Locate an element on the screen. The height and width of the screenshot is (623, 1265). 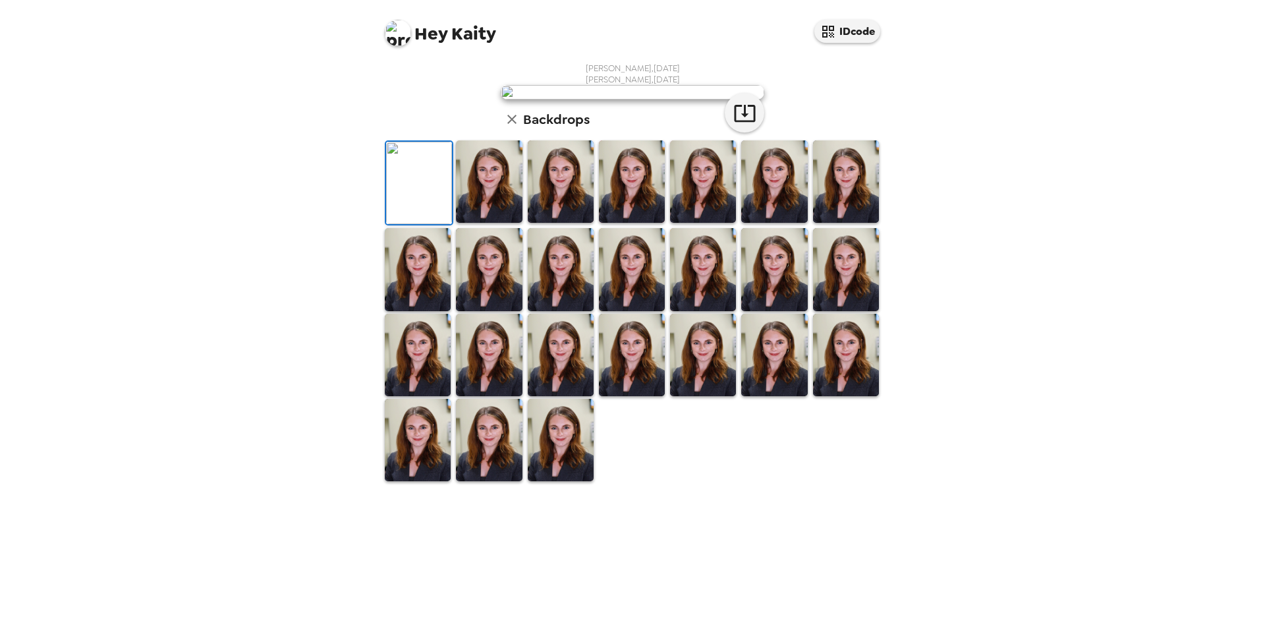
h6: Backdrops is located at coordinates (556, 119).